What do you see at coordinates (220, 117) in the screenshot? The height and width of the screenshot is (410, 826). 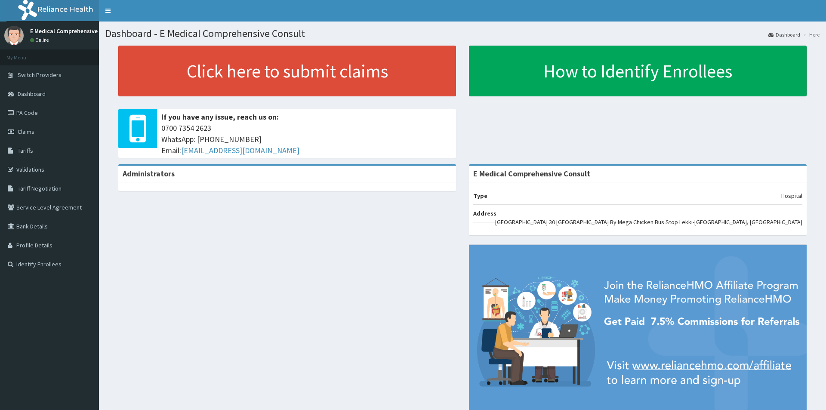 I see `b: If you have any issue, reach us on:` at bounding box center [220, 117].